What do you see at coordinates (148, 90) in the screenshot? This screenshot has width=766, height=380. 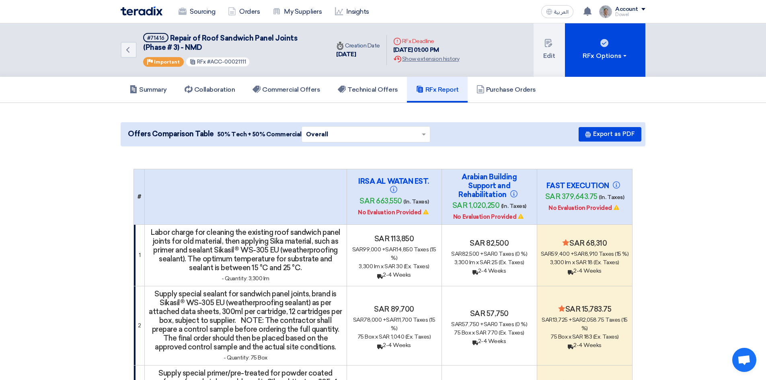 I see `a: Summary` at bounding box center [148, 90].